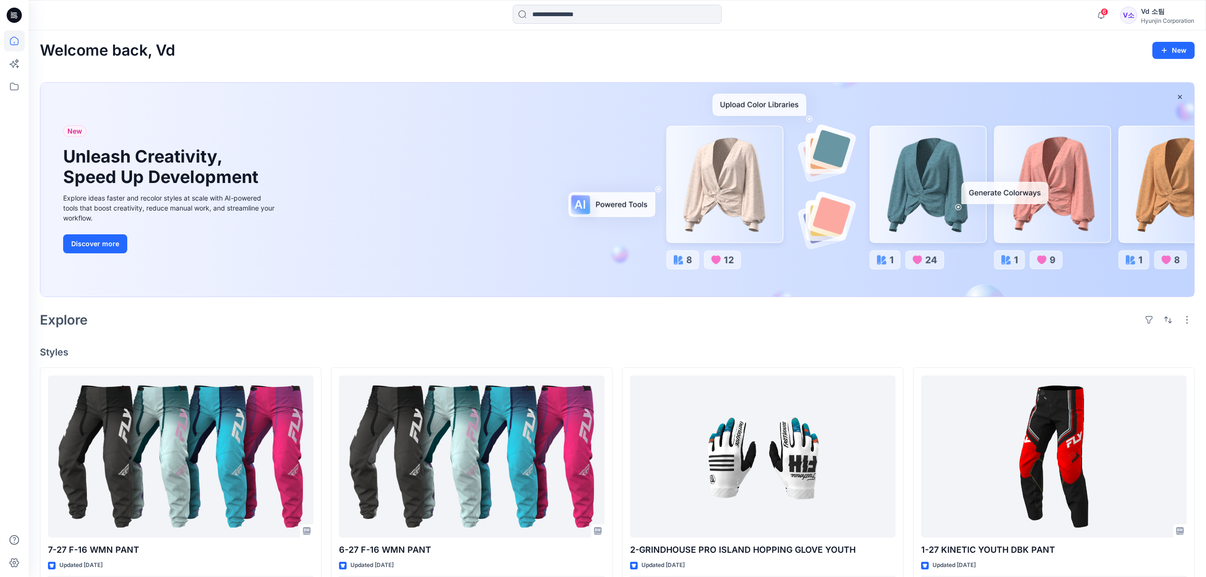 The height and width of the screenshot is (577, 1206). I want to click on p: 7-27 F-16 WMN PANT, so click(180, 549).